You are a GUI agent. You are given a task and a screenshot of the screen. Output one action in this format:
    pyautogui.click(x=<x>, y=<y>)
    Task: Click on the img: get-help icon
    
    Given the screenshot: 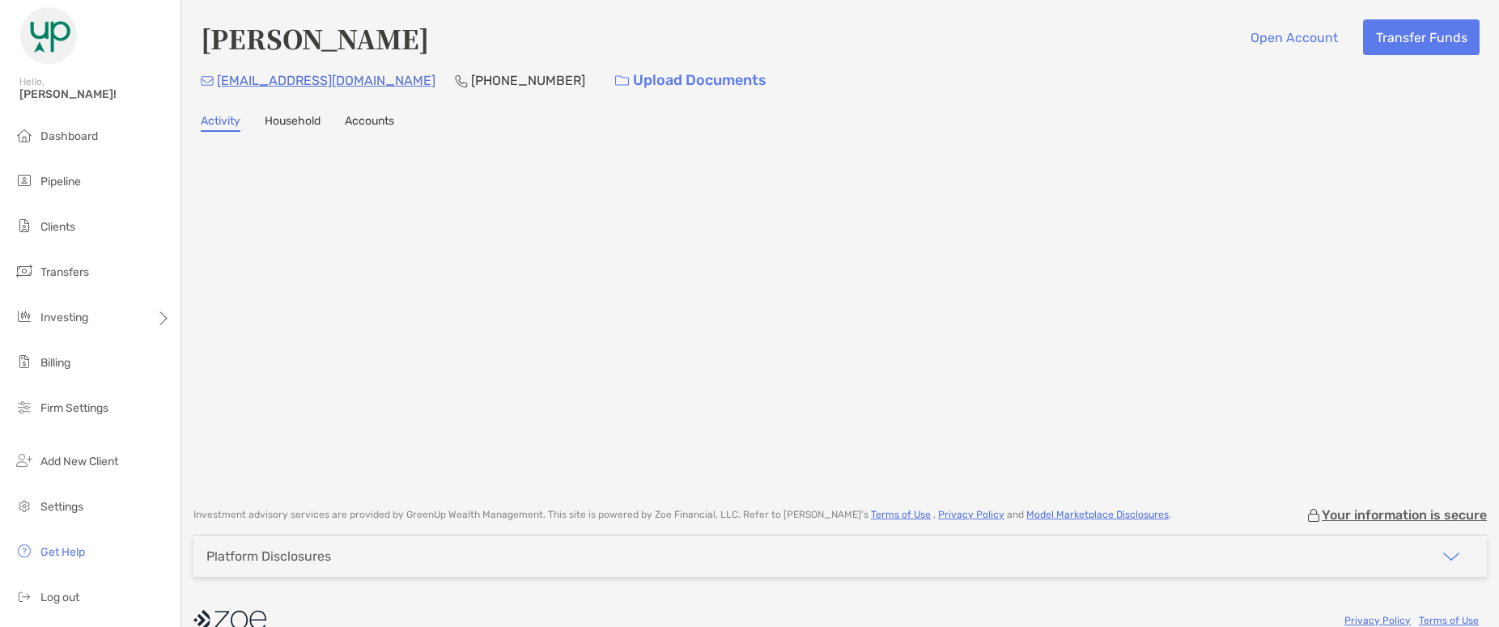 What is the action you would take?
    pyautogui.click(x=24, y=551)
    